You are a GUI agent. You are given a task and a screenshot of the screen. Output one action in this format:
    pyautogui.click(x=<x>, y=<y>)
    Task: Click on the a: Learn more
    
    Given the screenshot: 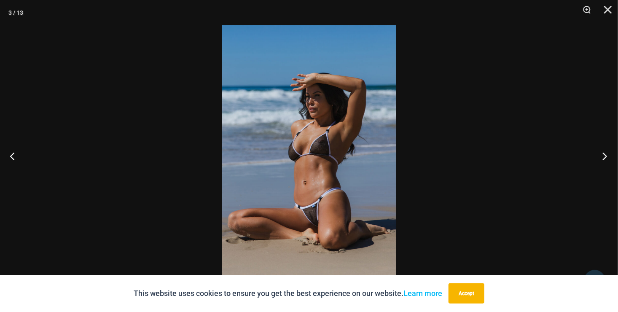 What is the action you would take?
    pyautogui.click(x=423, y=293)
    